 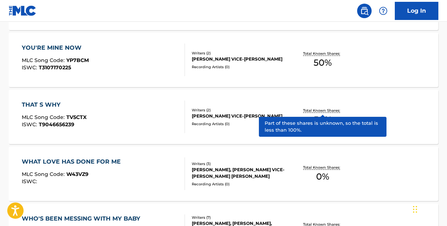 What do you see at coordinates (323, 176) in the screenshot?
I see `span: 0 %` at bounding box center [323, 176].